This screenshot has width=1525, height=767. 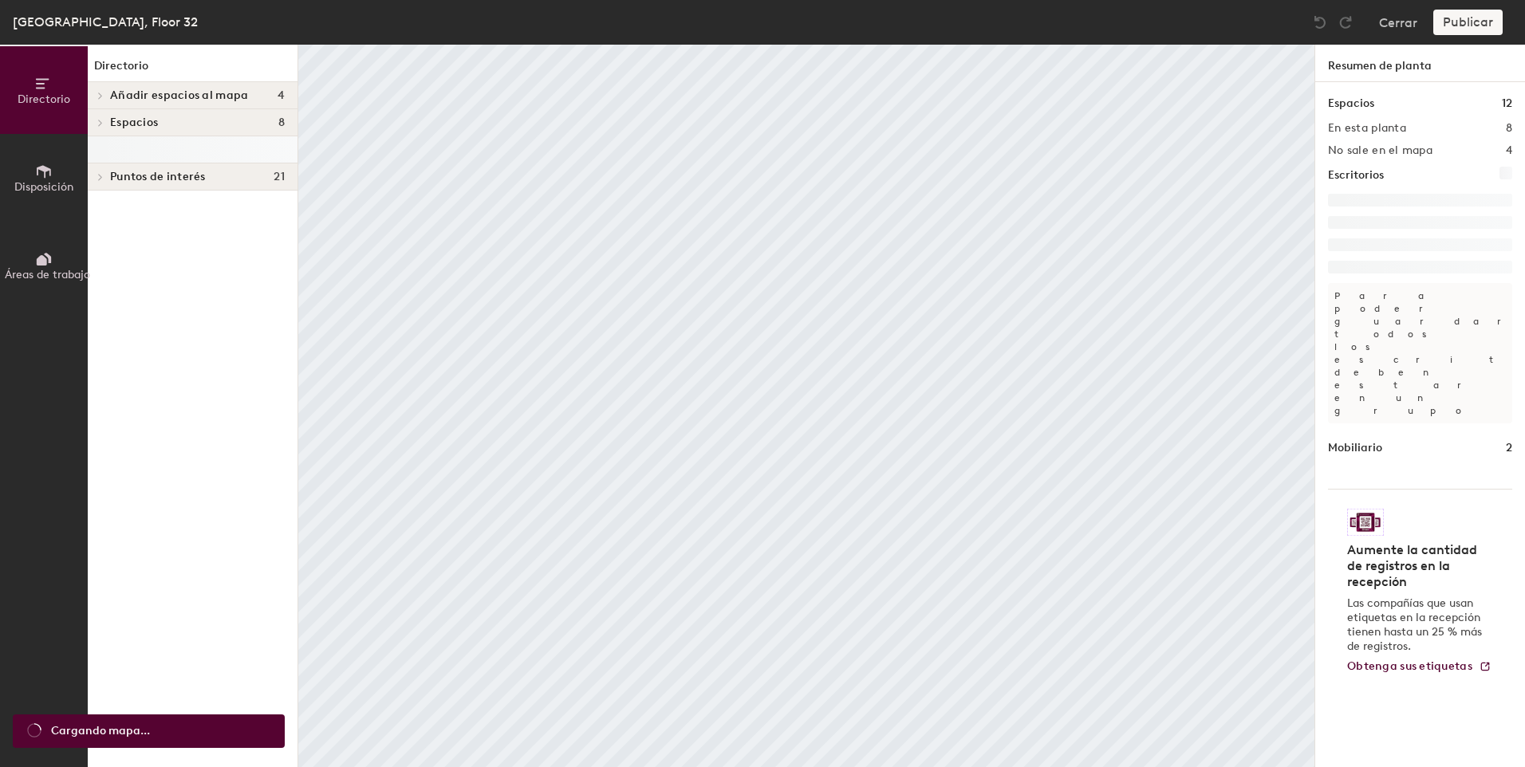 What do you see at coordinates (1356, 175) in the screenshot?
I see `h1: Escritorios` at bounding box center [1356, 175].